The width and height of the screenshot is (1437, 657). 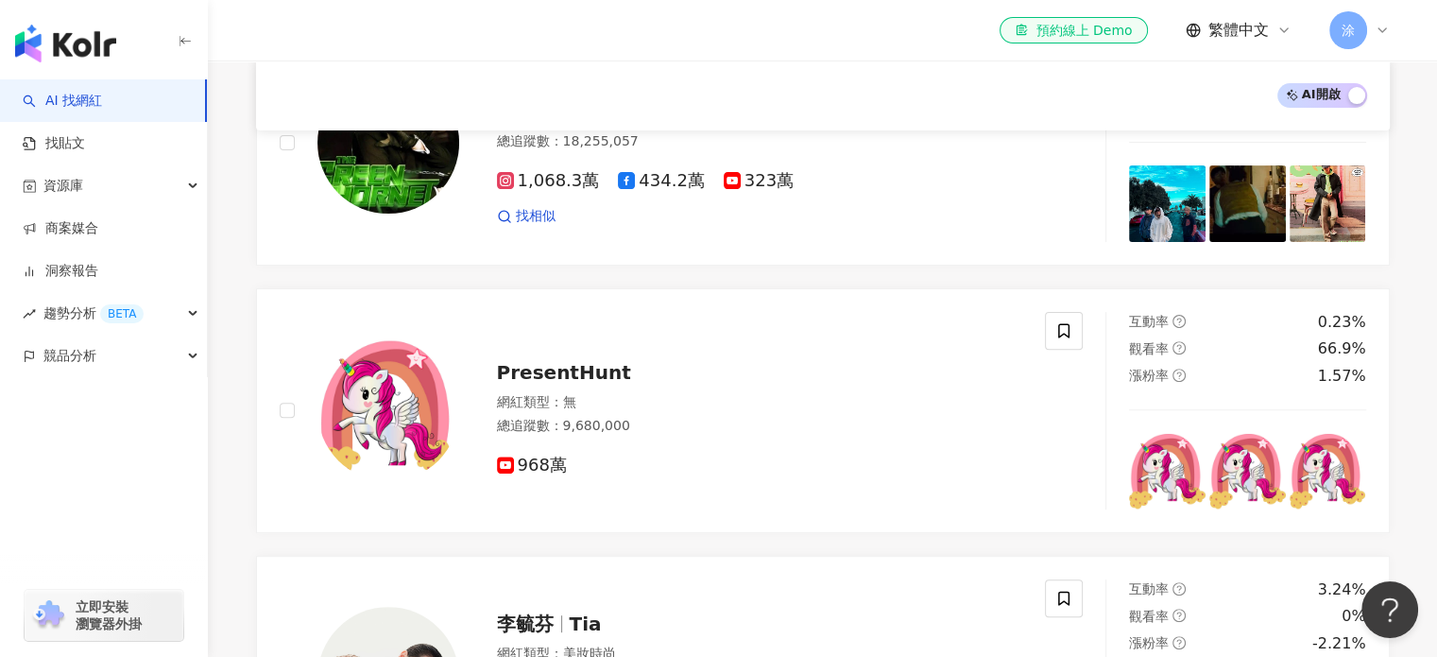 I want to click on div: BETA, so click(x=122, y=314).